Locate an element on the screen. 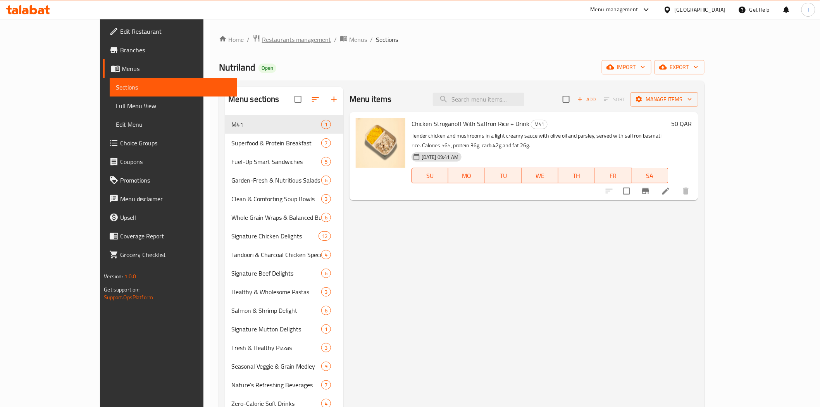 Image resolution: width=820 pixels, height=407 pixels. div: Tandoori & Charcoal Chicken Specials4 is located at coordinates (284, 255).